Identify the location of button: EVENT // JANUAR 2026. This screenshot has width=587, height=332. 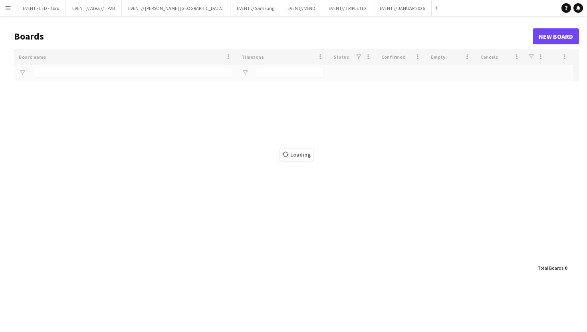
(403, 8).